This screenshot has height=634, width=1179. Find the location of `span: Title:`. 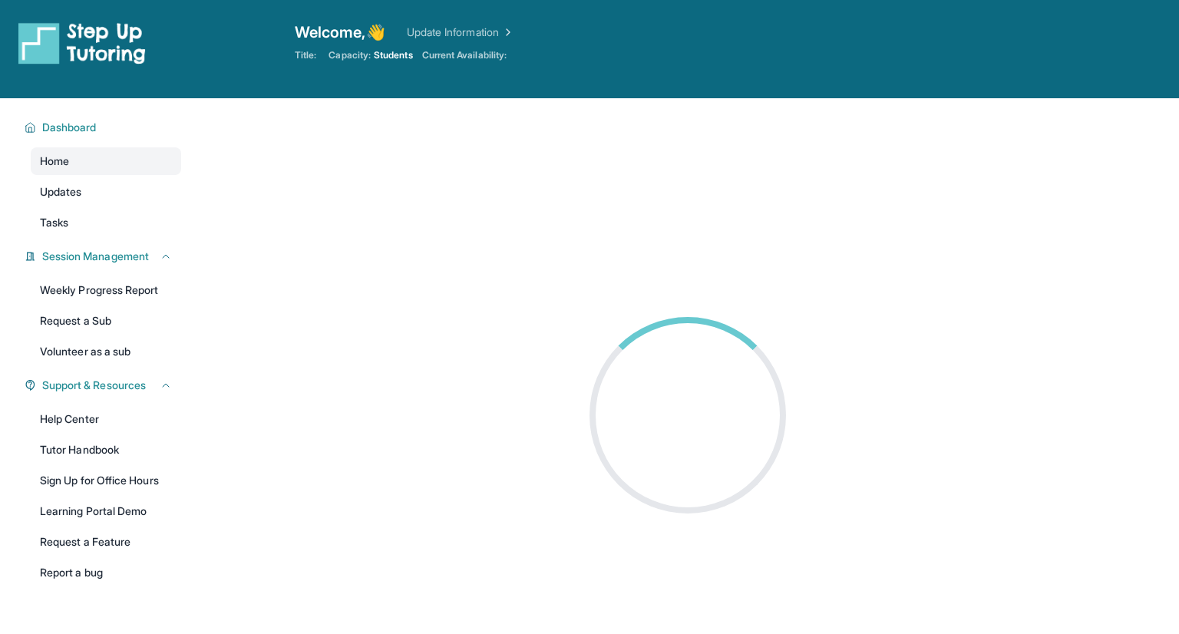

span: Title: is located at coordinates (306, 55).